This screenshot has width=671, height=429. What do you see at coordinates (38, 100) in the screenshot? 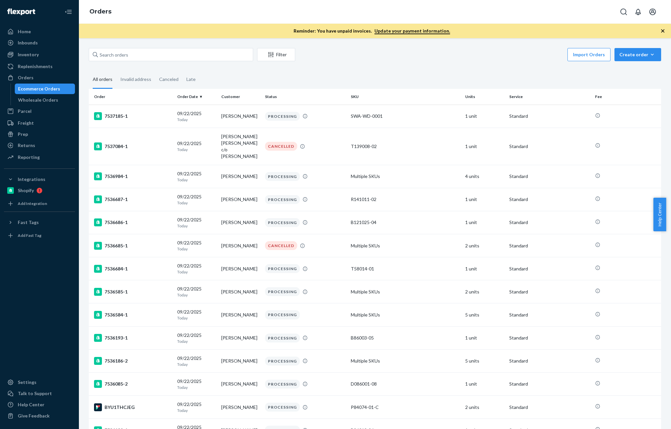
I see `div: Wholesale Orders` at bounding box center [38, 100].